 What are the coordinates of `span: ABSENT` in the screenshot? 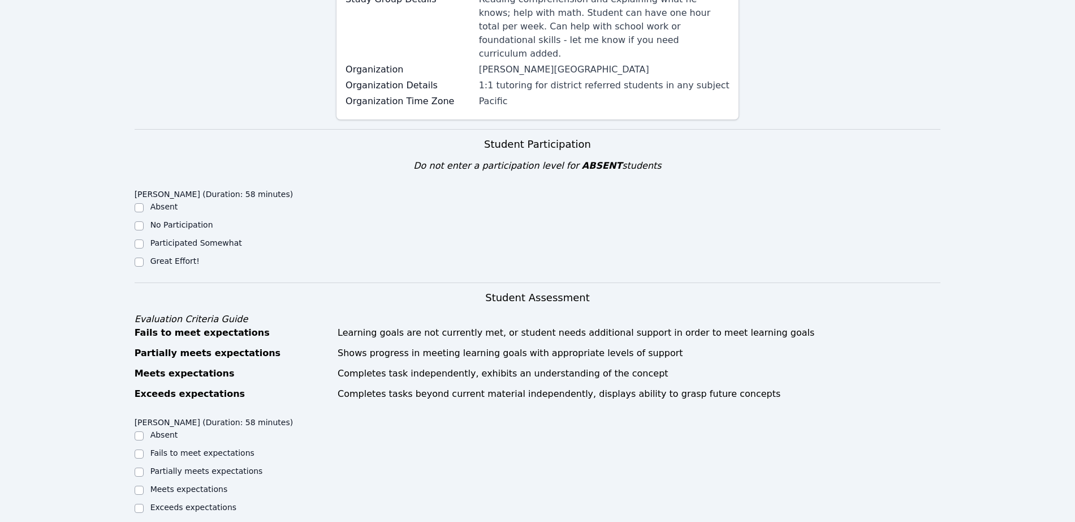 It's located at (602, 165).